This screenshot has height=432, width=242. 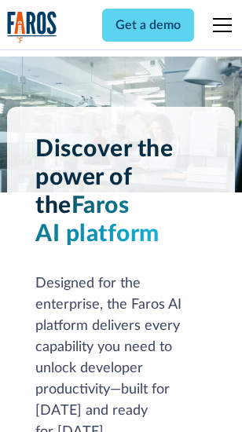 I want to click on h1: Discover the power of the, so click(x=121, y=191).